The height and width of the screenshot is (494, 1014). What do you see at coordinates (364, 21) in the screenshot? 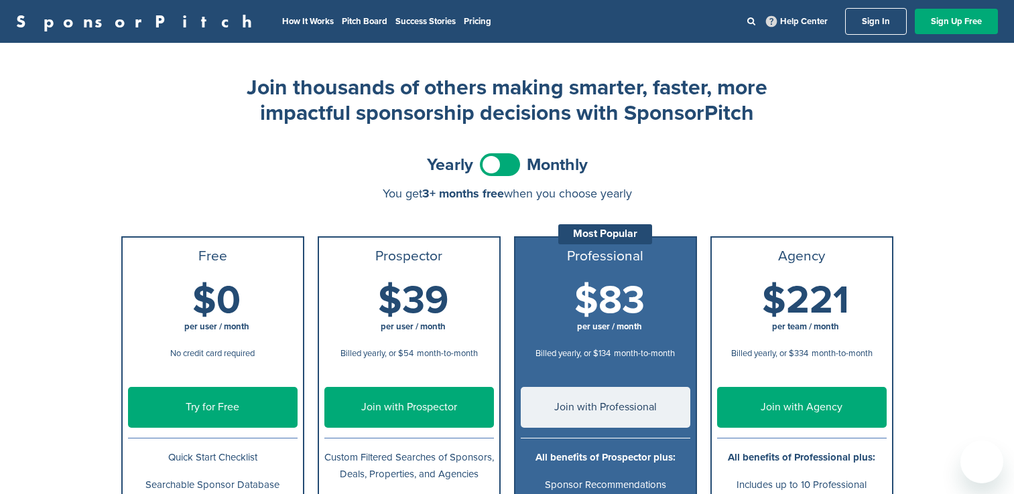
I see `a: Pitch Board` at bounding box center [364, 21].